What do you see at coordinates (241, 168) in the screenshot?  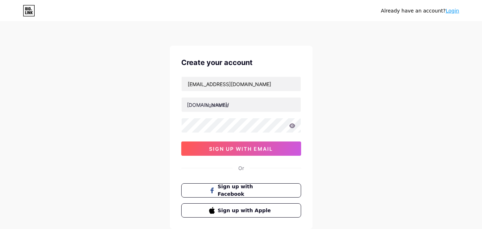 I see `div: Or` at bounding box center [241, 168].